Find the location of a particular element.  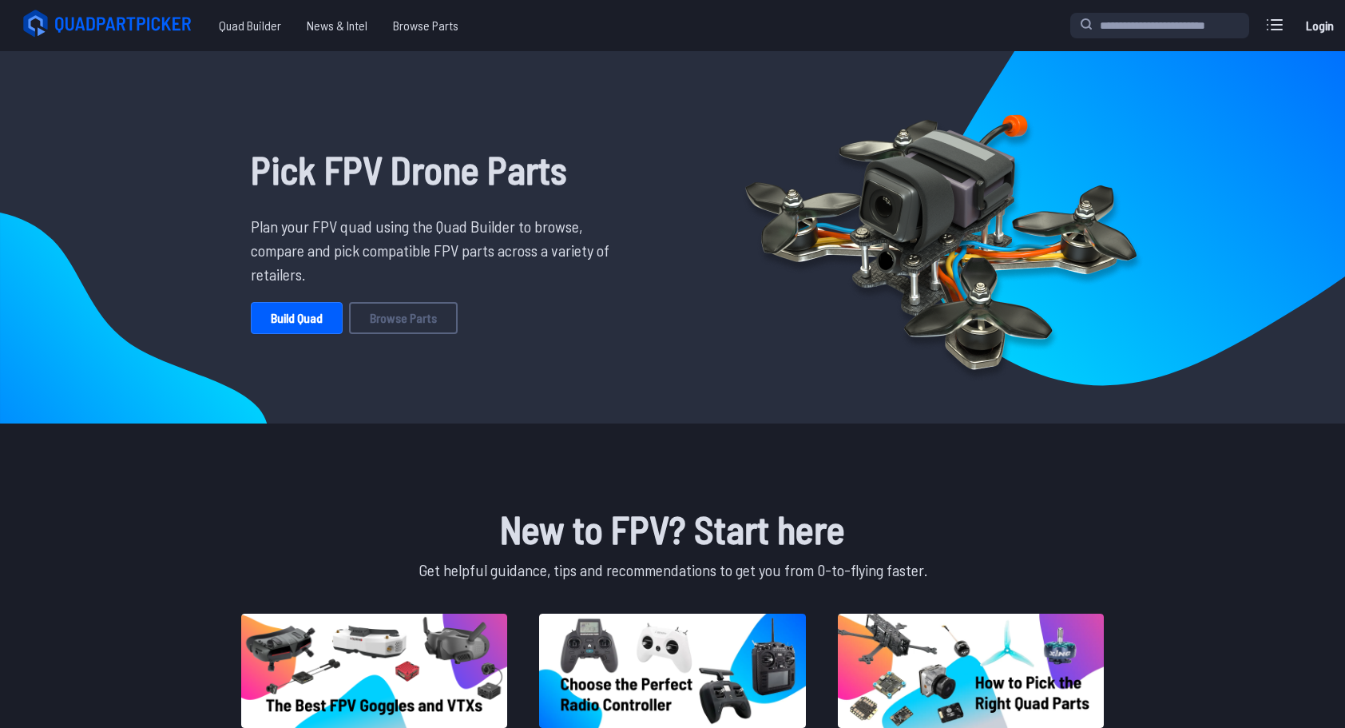

a: Build Quad is located at coordinates (296, 318).